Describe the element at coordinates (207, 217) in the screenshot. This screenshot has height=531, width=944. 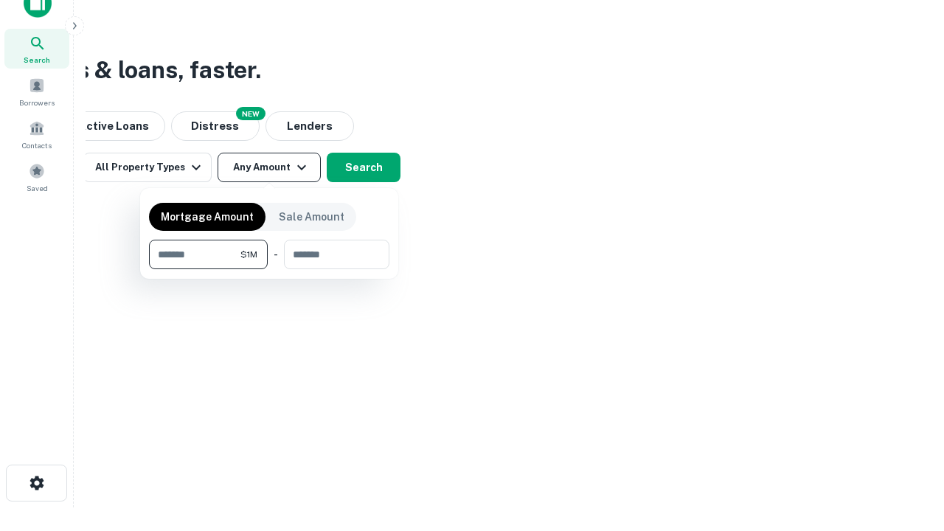
I see `p: Mortgage Amount` at that location.